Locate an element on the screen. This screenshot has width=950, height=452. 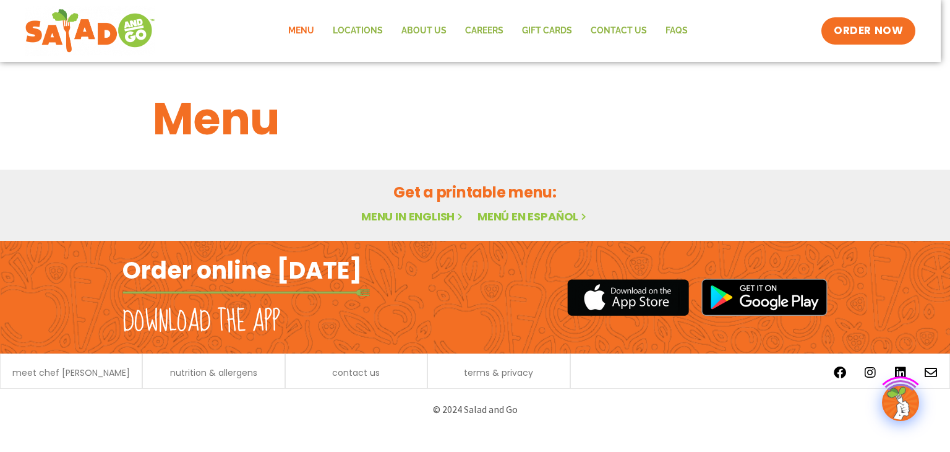
nav: Menu is located at coordinates (488, 31).